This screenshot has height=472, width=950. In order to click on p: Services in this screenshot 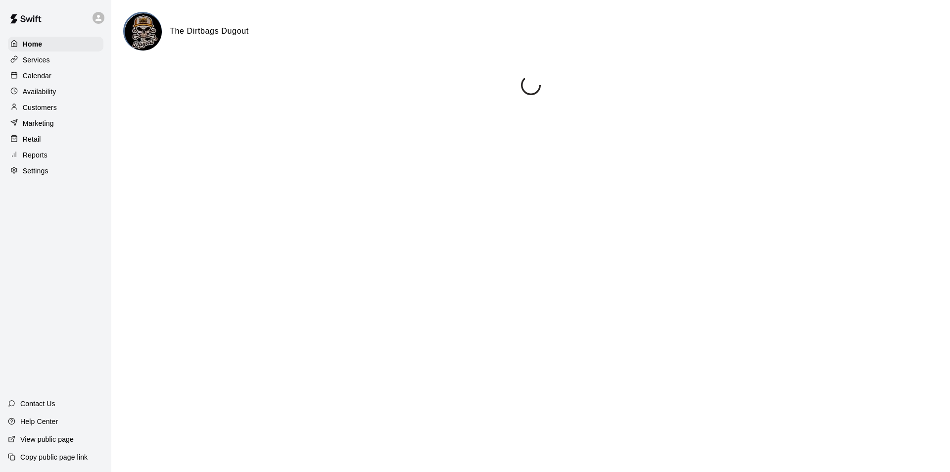, I will do `click(36, 60)`.